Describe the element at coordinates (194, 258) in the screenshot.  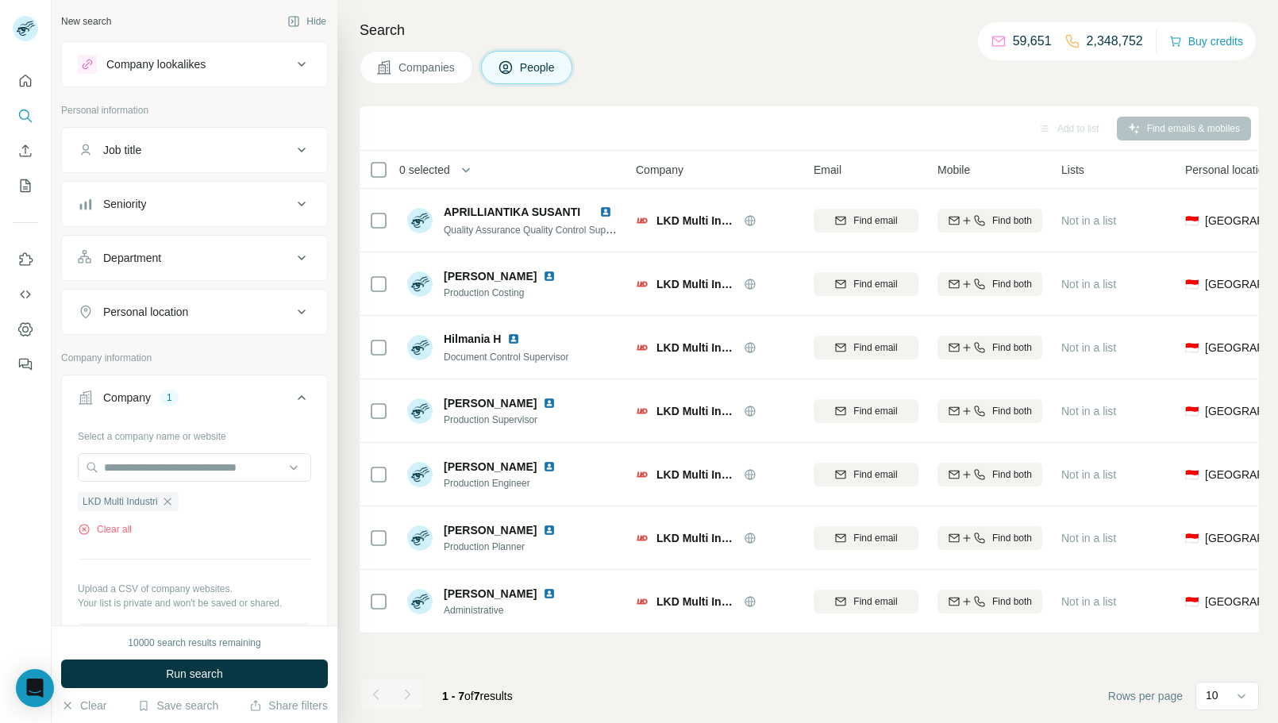
I see `button: Department` at that location.